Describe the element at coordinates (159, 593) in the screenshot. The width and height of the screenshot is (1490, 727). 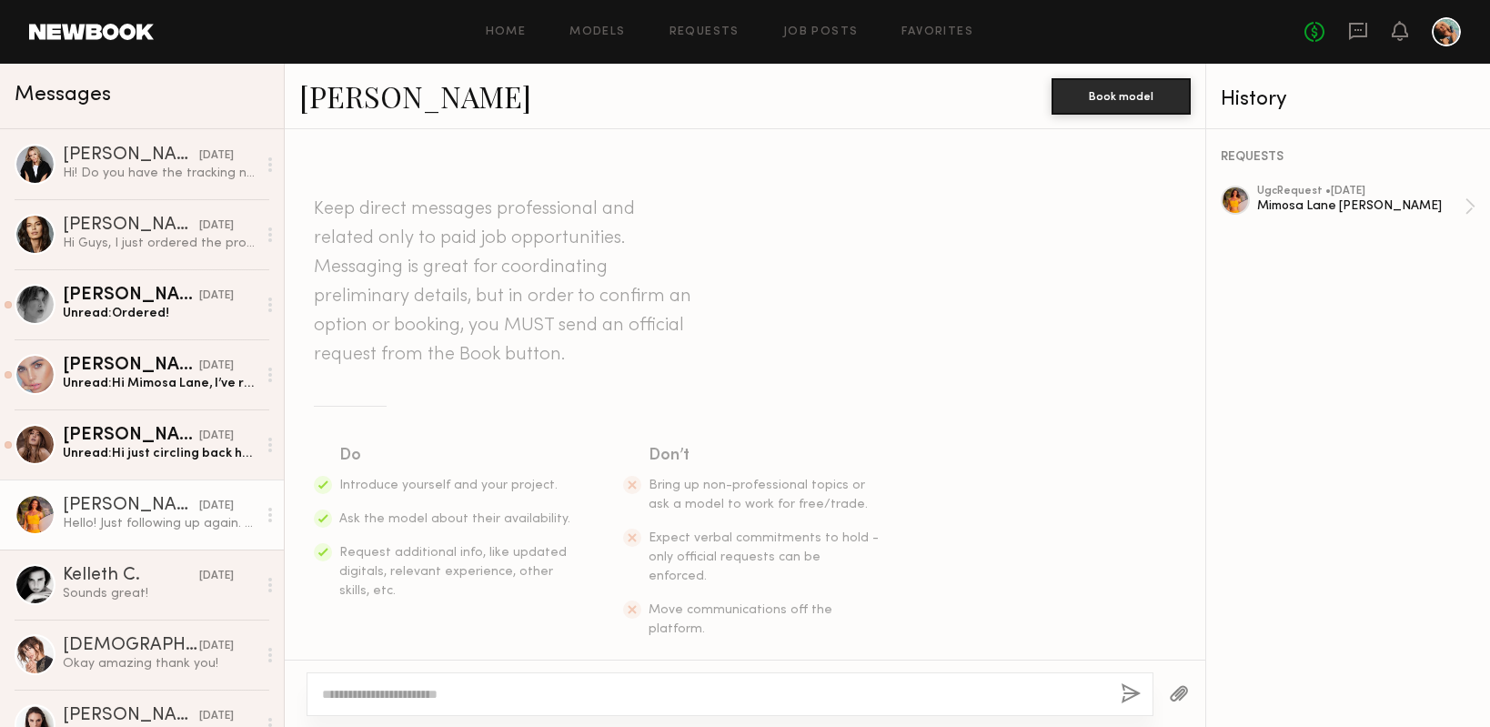
I see `div: Sounds great!` at that location.